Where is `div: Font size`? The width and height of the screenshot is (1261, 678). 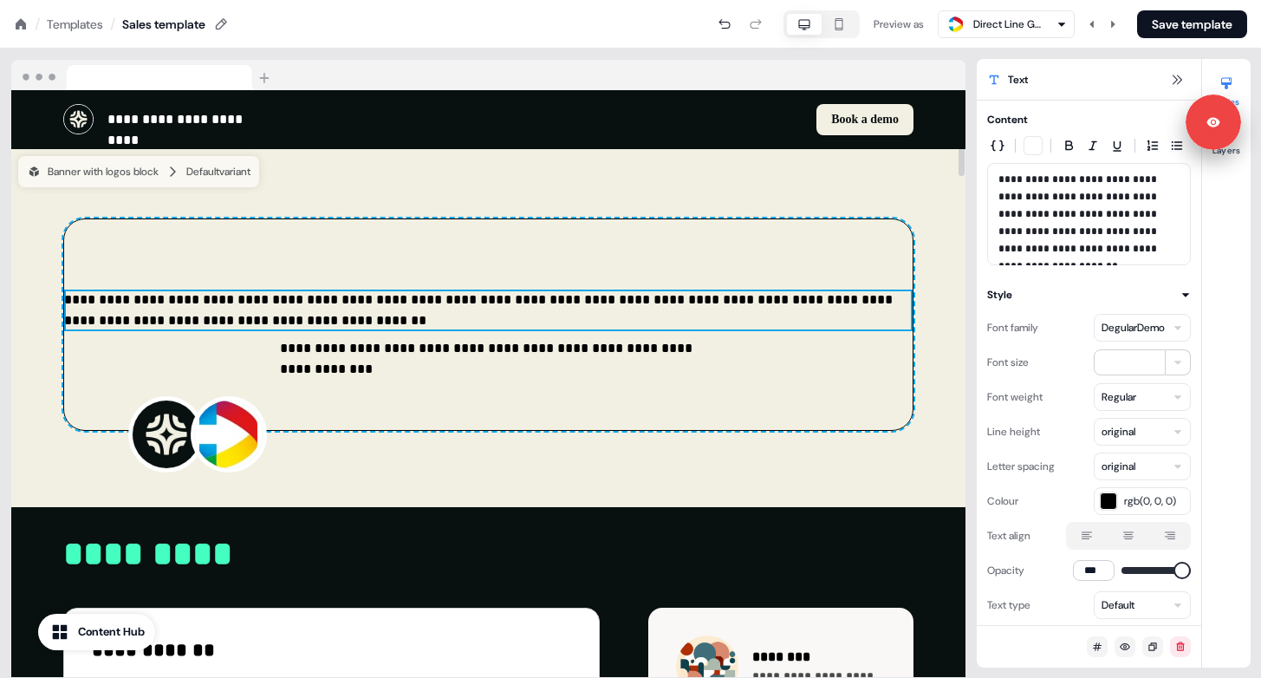
div: Font size is located at coordinates (1008, 362).